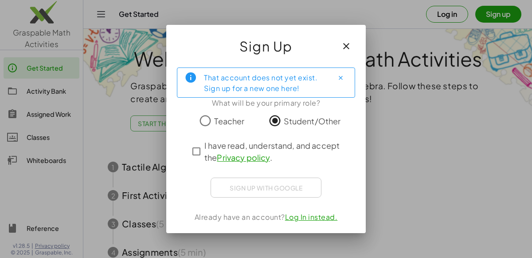 The image size is (532, 258). I want to click on div: Already have an account?, so click(266, 217).